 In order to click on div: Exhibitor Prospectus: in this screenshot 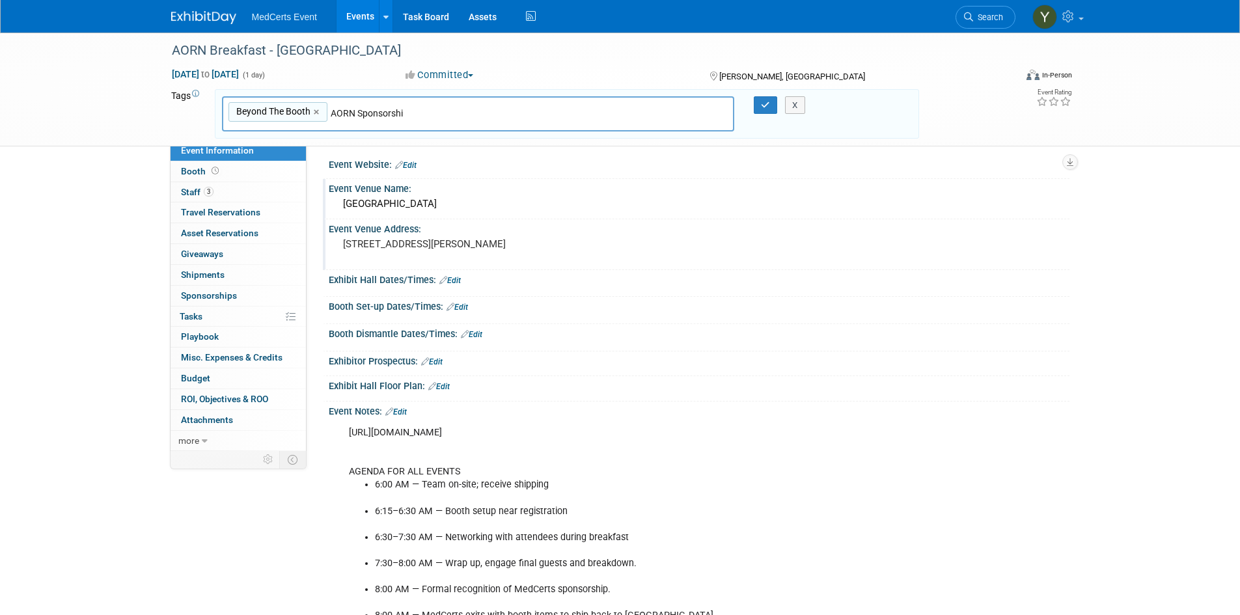, I will do `click(699, 360)`.